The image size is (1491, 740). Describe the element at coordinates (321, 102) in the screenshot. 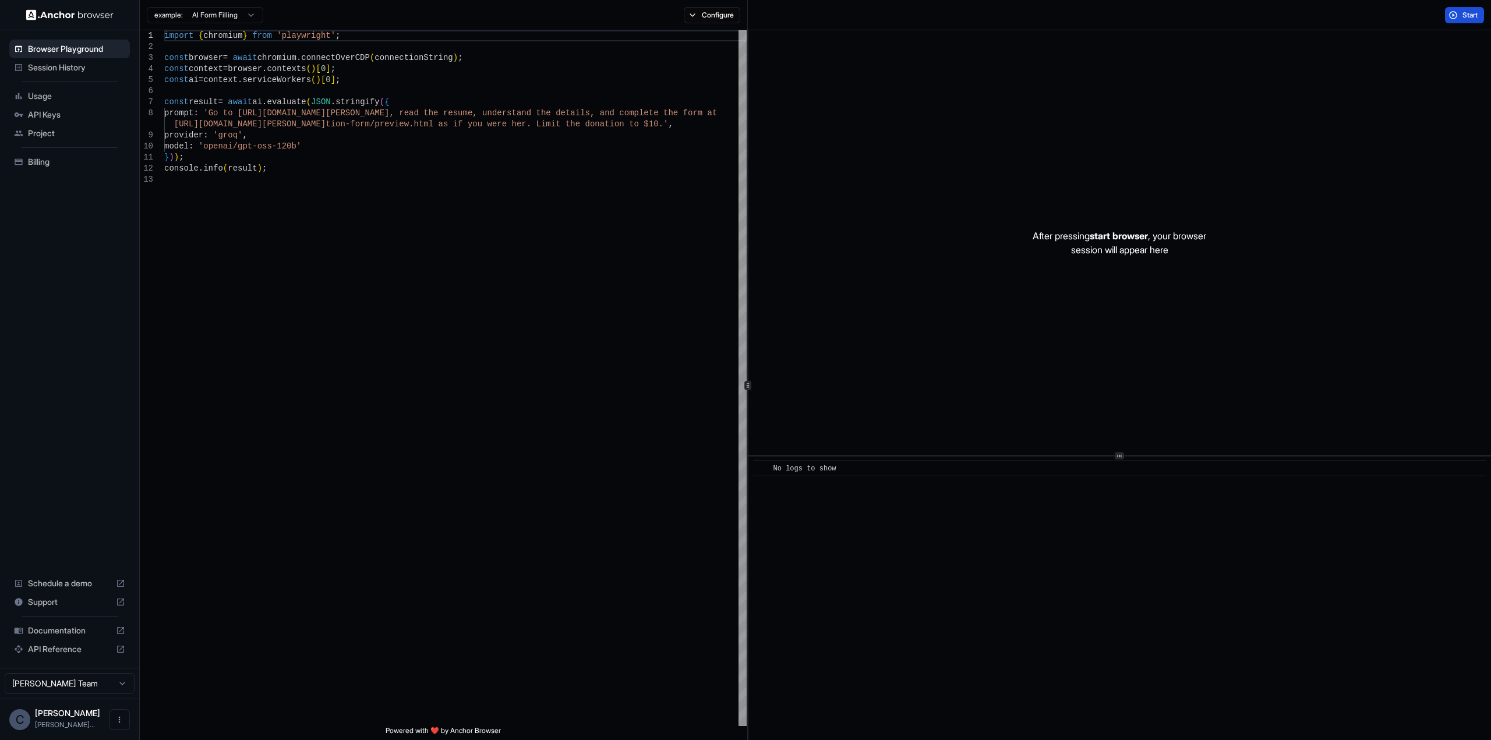

I see `span: JSON` at that location.